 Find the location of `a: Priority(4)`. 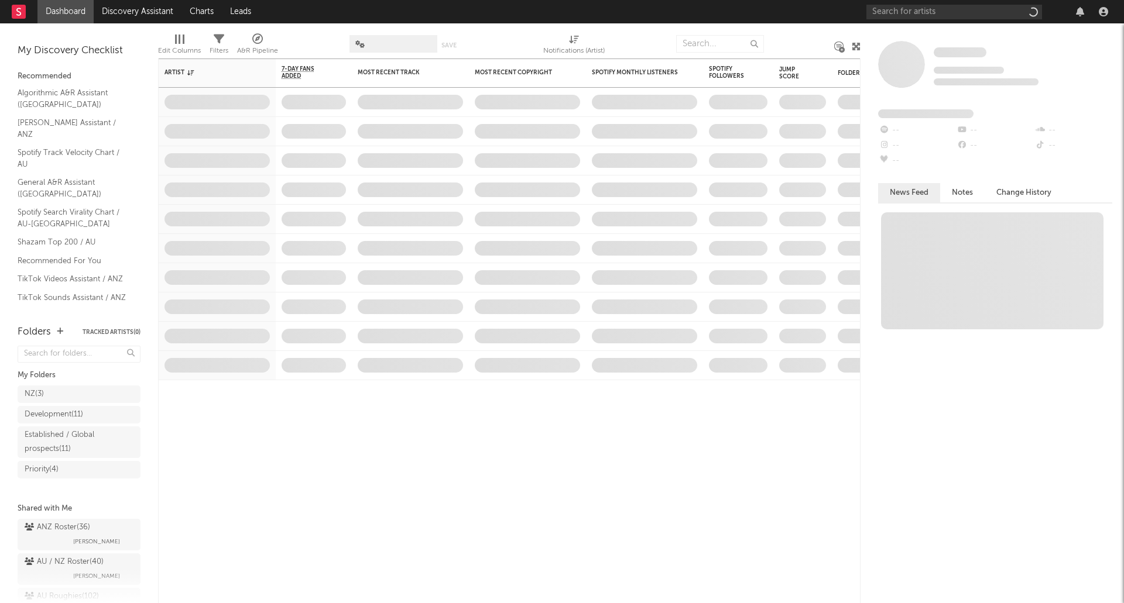

a: Priority(4) is located at coordinates (79, 470).